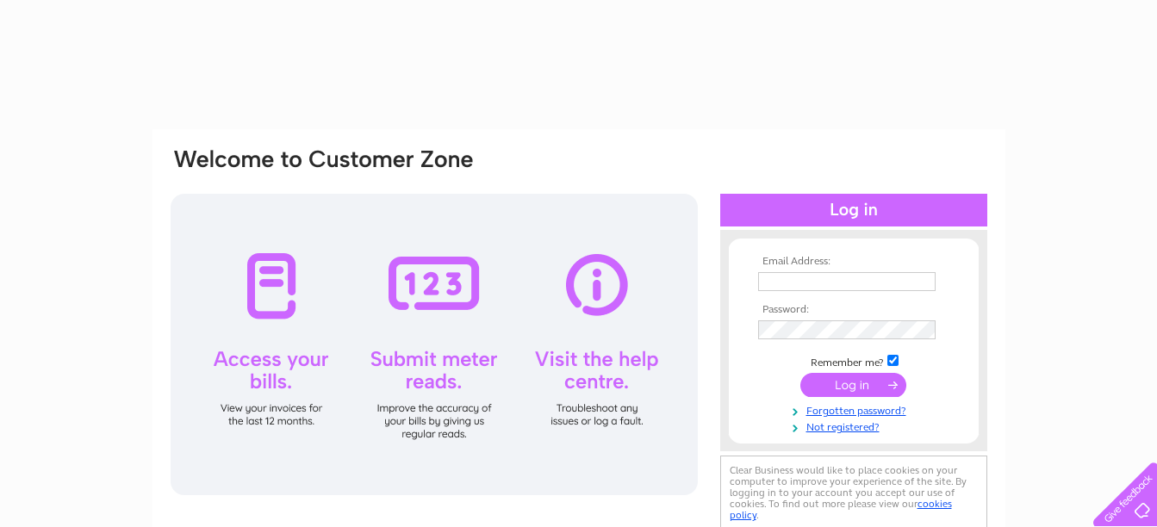 This screenshot has height=527, width=1157. What do you see at coordinates (855, 409) in the screenshot?
I see `a: Forgotten password?` at bounding box center [855, 409].